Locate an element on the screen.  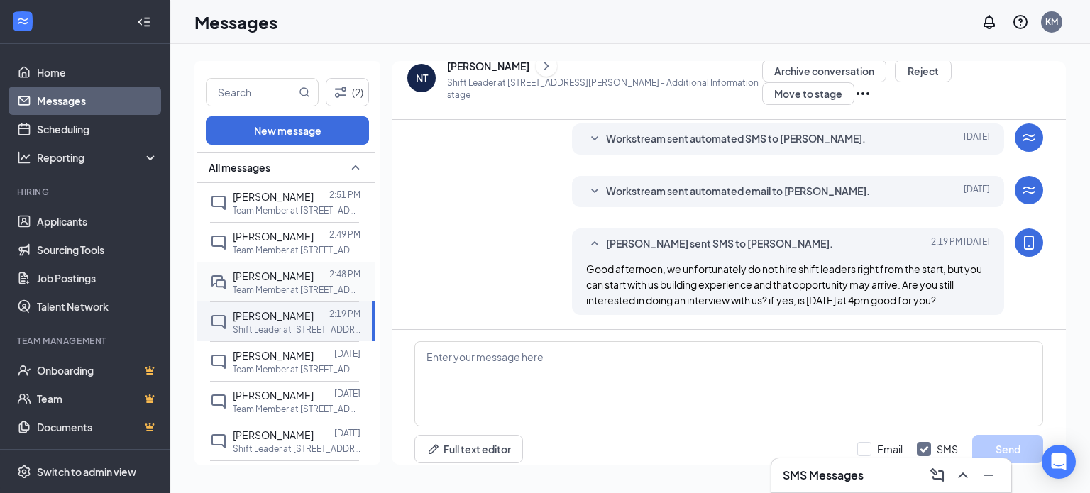
button: ChevronUp is located at coordinates (963, 476).